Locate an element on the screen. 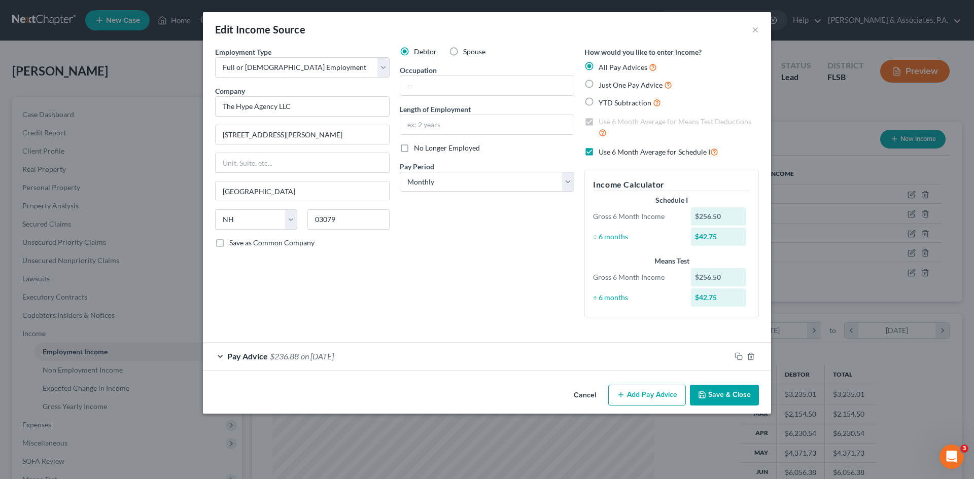  h5: Income Calculator is located at coordinates (672, 185).